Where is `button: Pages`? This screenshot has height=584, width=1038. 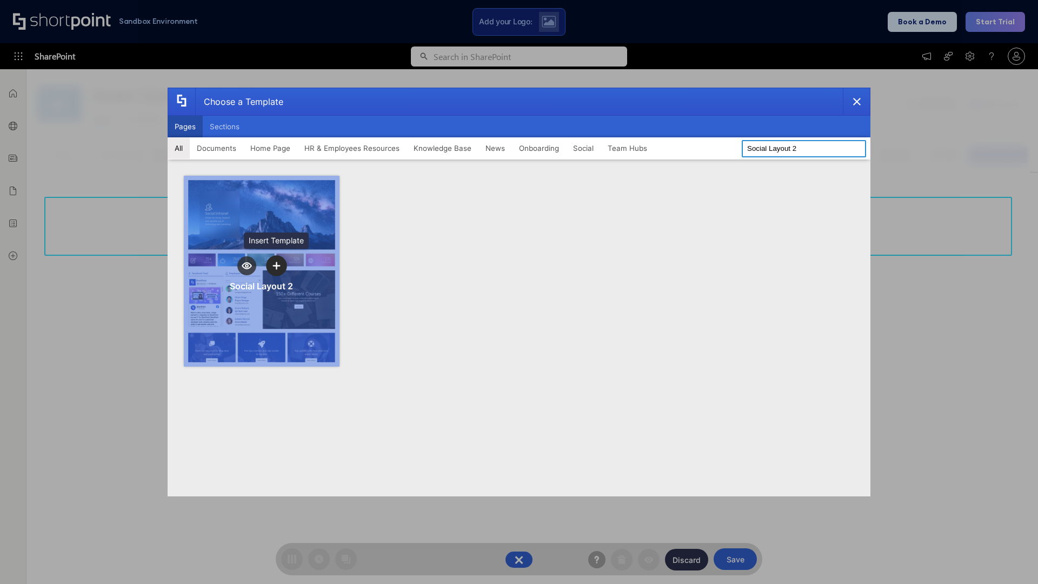
button: Pages is located at coordinates (185, 127).